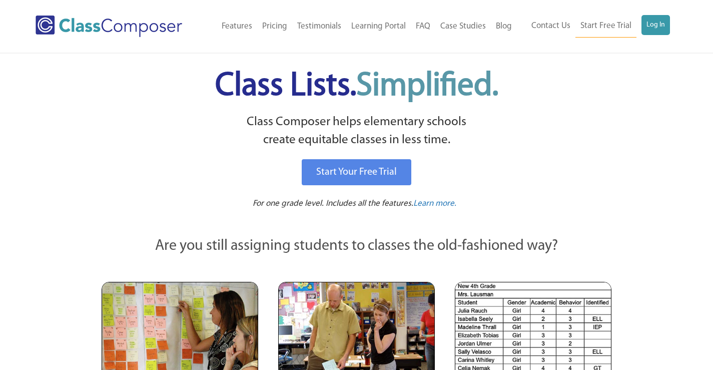 The image size is (713, 370). Describe the element at coordinates (356, 172) in the screenshot. I see `span: Start Your Free Trial` at that location.